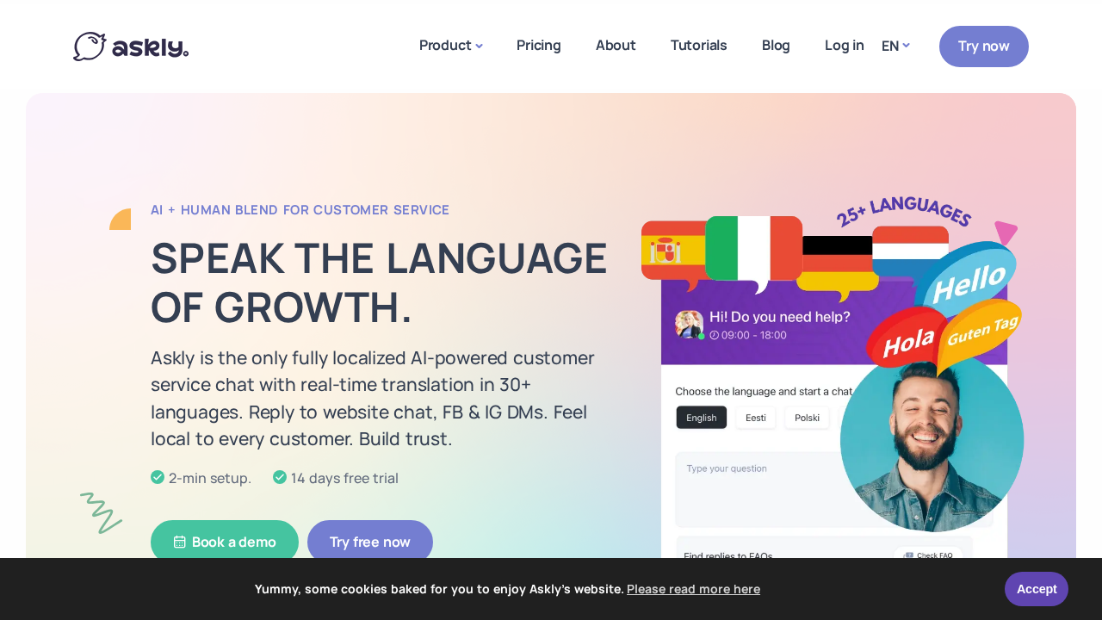 This screenshot has width=1102, height=620. Describe the element at coordinates (776, 45) in the screenshot. I see `a: Blog` at that location.